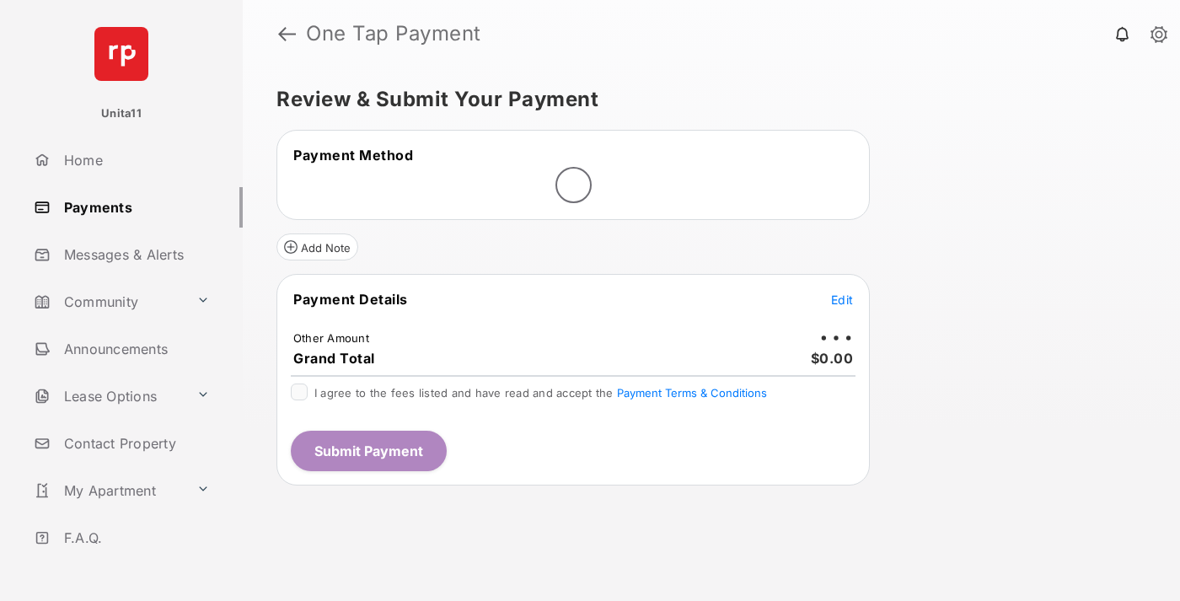  Describe the element at coordinates (121, 54) in the screenshot. I see `img: svg+xml;base64,PHN2ZyB4bWxucz0iaHR0cDovL3d3dy53My5vcmcvMjAwMC9zdmciIHdpZHRoPSI2NCIgaGVpZ2h0PSI2NC...` at that location.